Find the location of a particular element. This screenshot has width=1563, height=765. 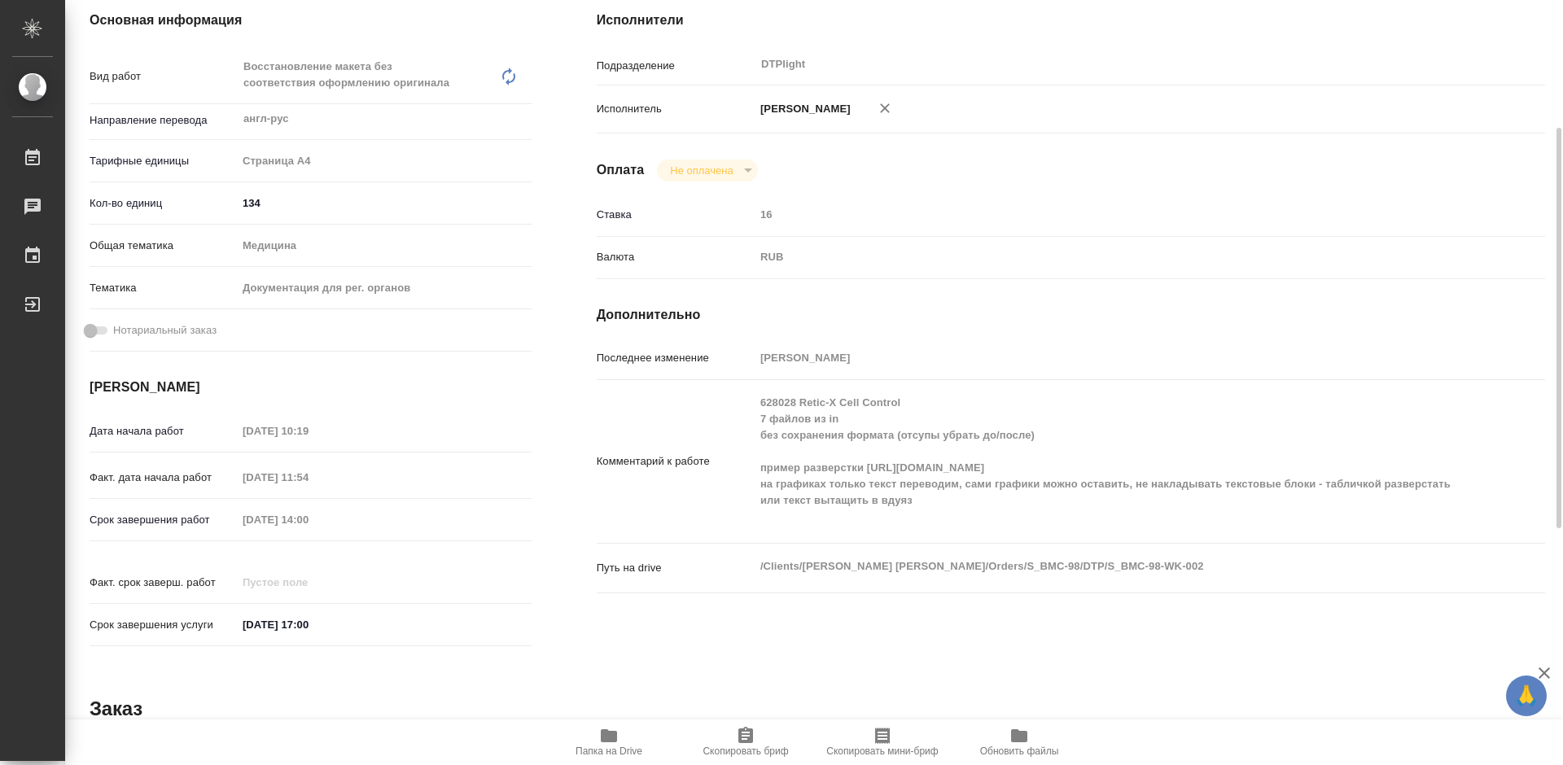

p: Исполнитель is located at coordinates (675, 109).